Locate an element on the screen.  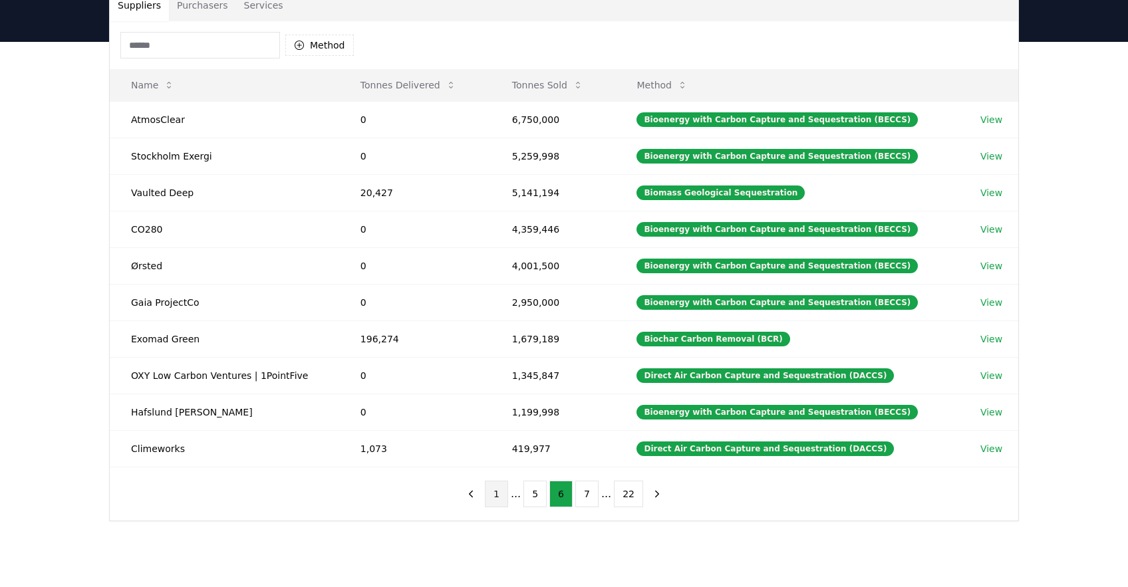
td: 5,141,194 is located at coordinates (553, 192).